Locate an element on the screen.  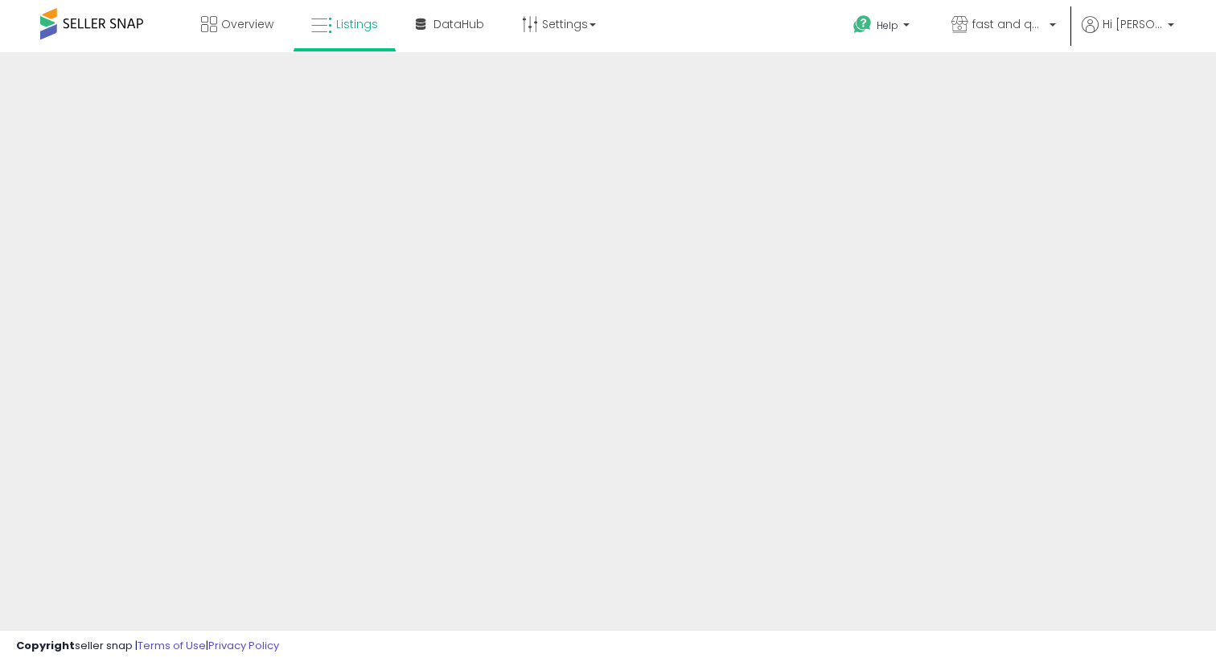
i: Get Help is located at coordinates (862, 24).